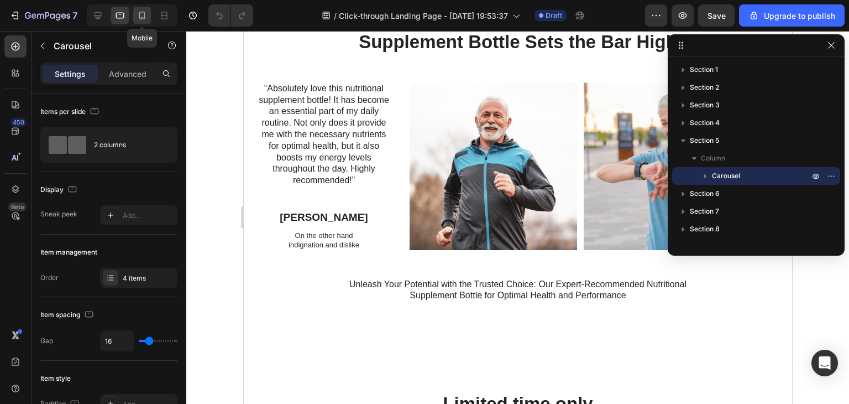 The height and width of the screenshot is (404, 849). Describe the element at coordinates (59, 214) in the screenshot. I see `div: Sneak peek` at that location.